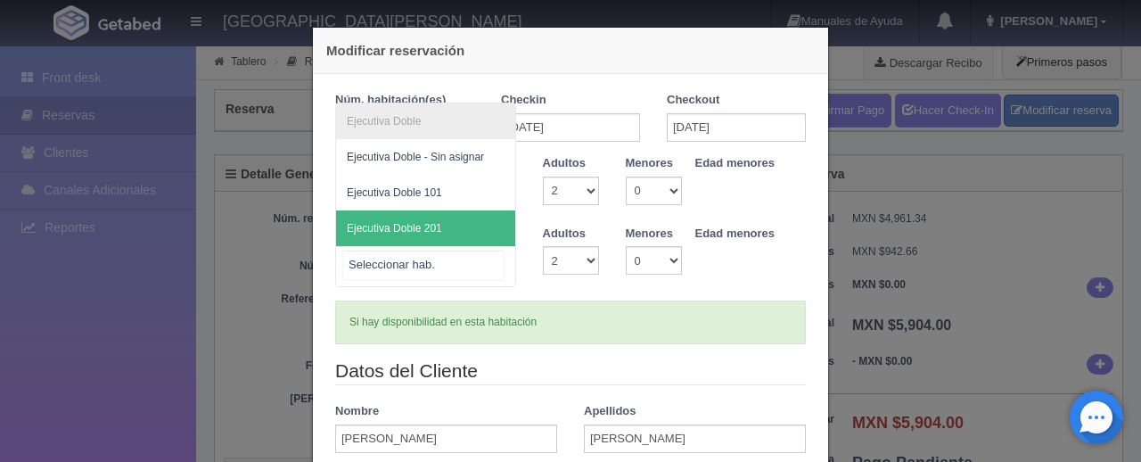 The image size is (1141, 462). Describe the element at coordinates (394, 193) in the screenshot. I see `span: Ejecutiva Doble 101` at that location.